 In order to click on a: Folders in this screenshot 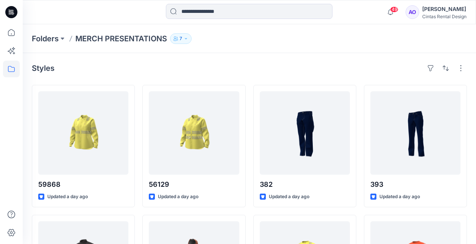, I will do `click(45, 39)`.